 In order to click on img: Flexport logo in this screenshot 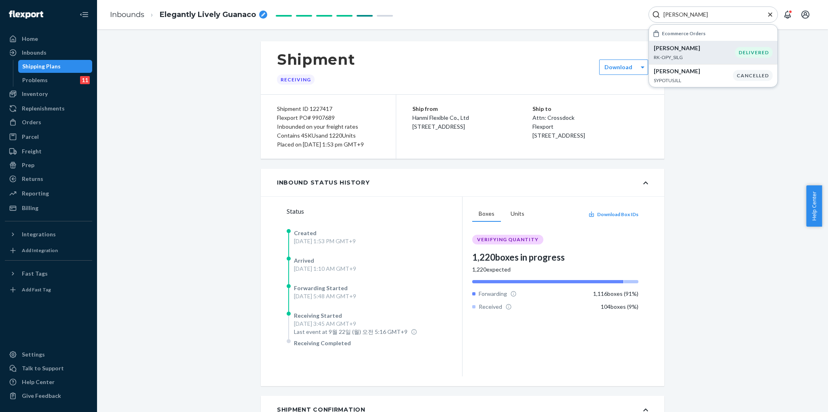, I will do `click(26, 15)`.